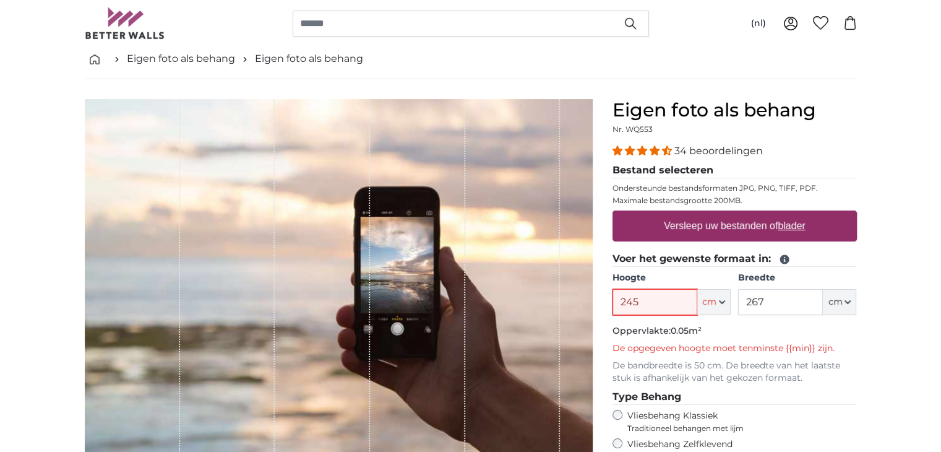 The width and height of the screenshot is (941, 452). Describe the element at coordinates (734, 372) in the screenshot. I see `p: De bandbreedte is 50 cm. De breedte van het laatste stuk is afhankelijk van het gekozen formaat.` at that location.